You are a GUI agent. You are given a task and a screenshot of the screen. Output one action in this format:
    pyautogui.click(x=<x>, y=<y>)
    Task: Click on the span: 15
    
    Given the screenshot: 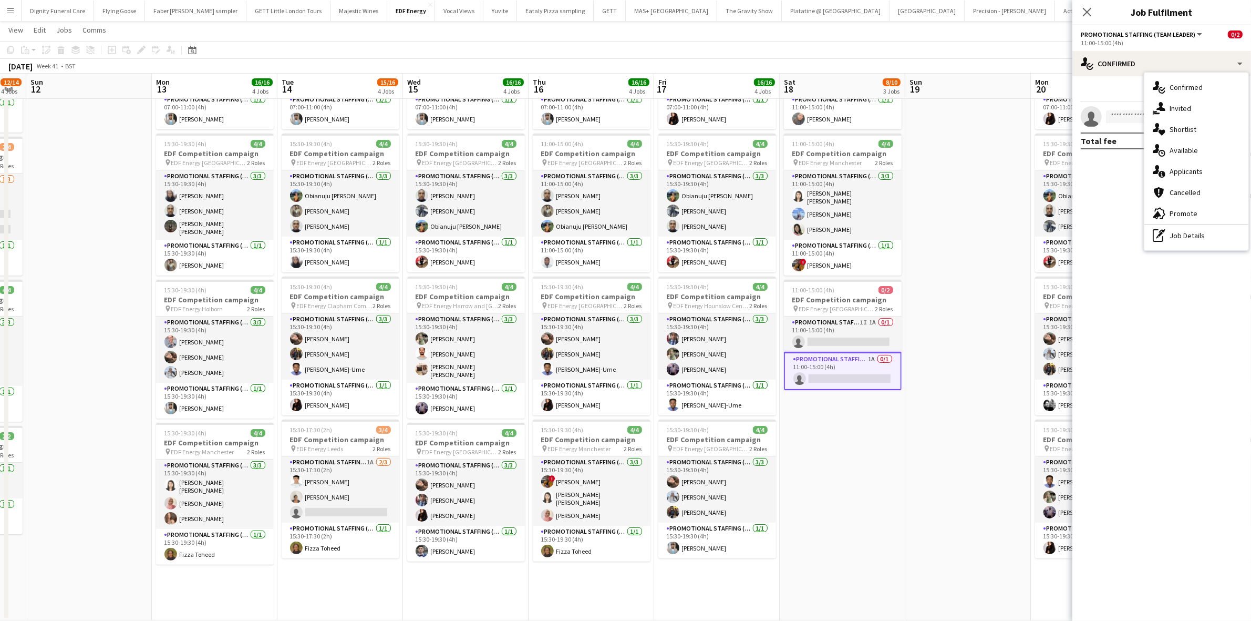 What is the action you would take?
    pyautogui.click(x=413, y=89)
    